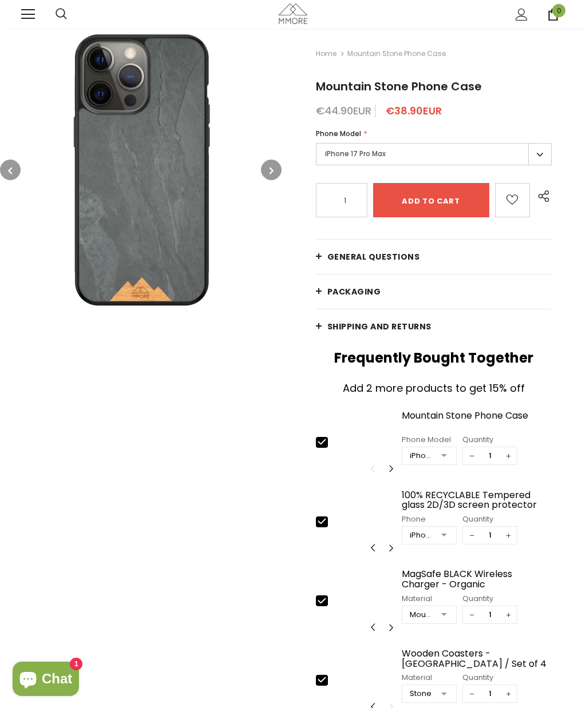  Describe the element at coordinates (421, 456) in the screenshot. I see `div: iPhone 13 Pro Max` at that location.